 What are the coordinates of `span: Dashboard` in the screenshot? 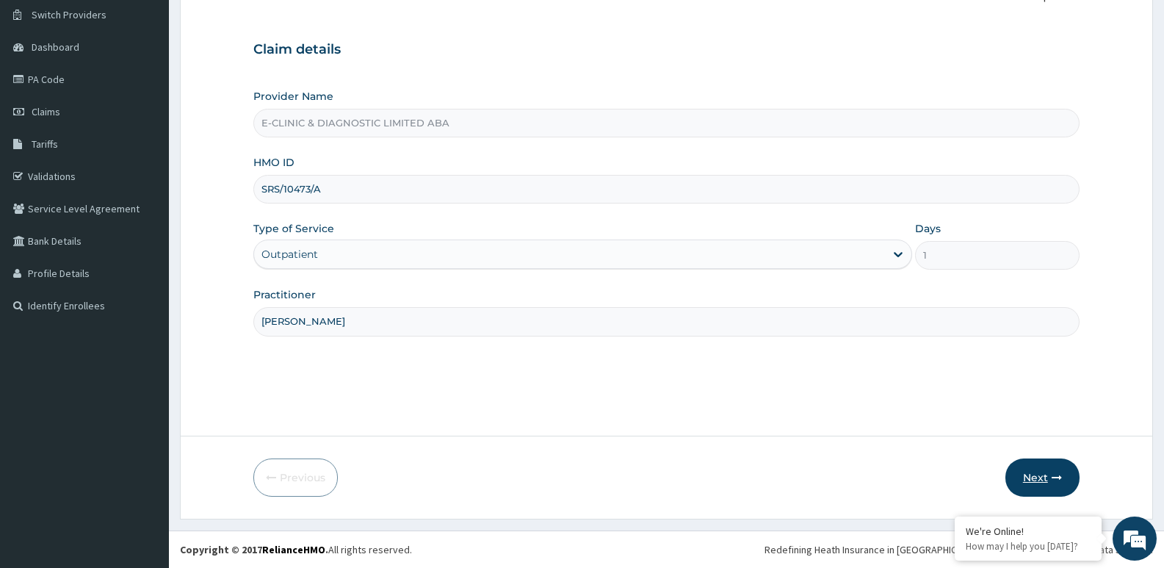 It's located at (55, 47).